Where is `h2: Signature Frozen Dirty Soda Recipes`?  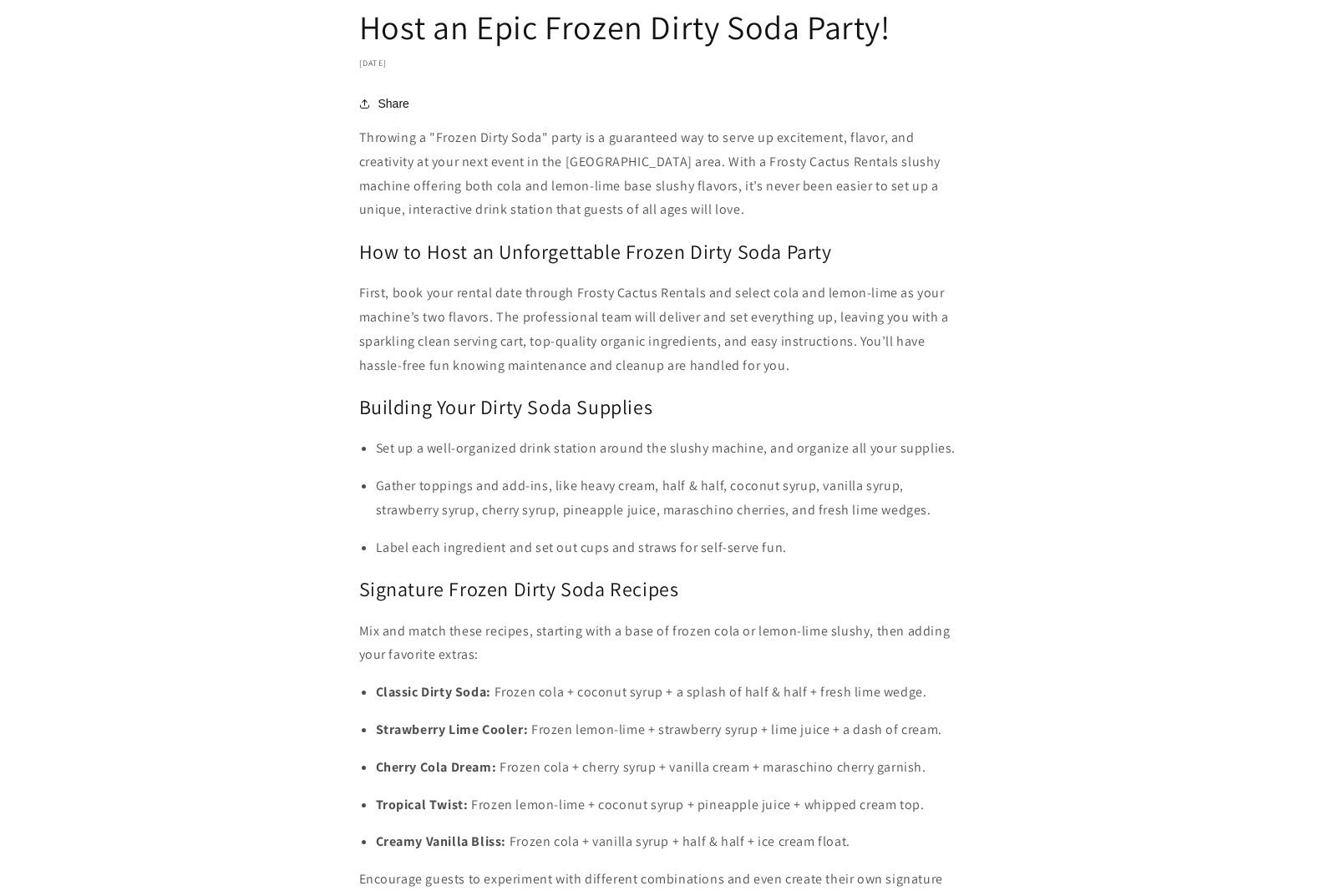
h2: Signature Frozen Dirty Soda Recipes is located at coordinates (662, 588).